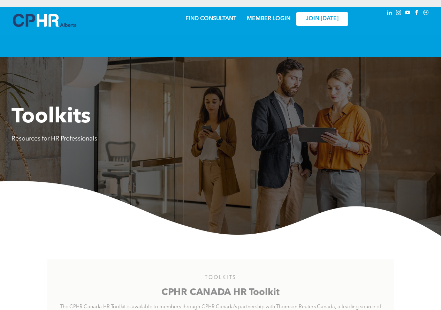 The height and width of the screenshot is (310, 441). Describe the element at coordinates (390, 13) in the screenshot. I see `a: linkedin` at that location.